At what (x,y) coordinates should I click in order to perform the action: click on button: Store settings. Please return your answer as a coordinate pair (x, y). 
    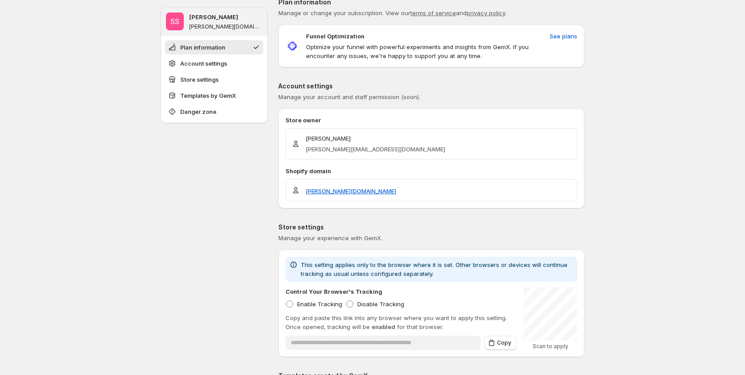
    Looking at the image, I should click on (214, 79).